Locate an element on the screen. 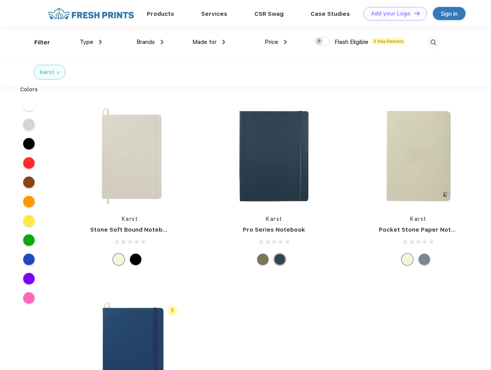 The width and height of the screenshot is (491, 370). span: Type is located at coordinates (86, 42).